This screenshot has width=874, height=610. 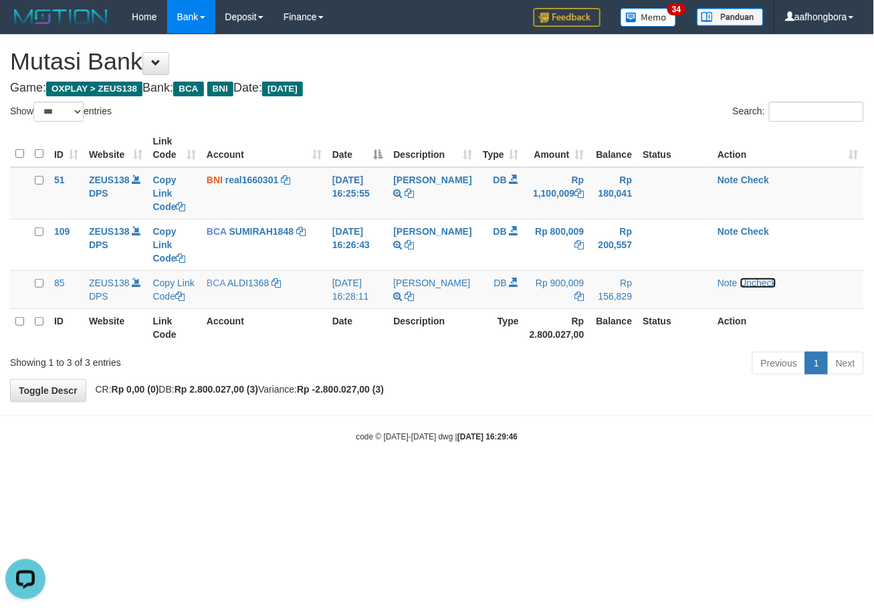 What do you see at coordinates (779, 363) in the screenshot?
I see `a: Previous` at bounding box center [779, 363].